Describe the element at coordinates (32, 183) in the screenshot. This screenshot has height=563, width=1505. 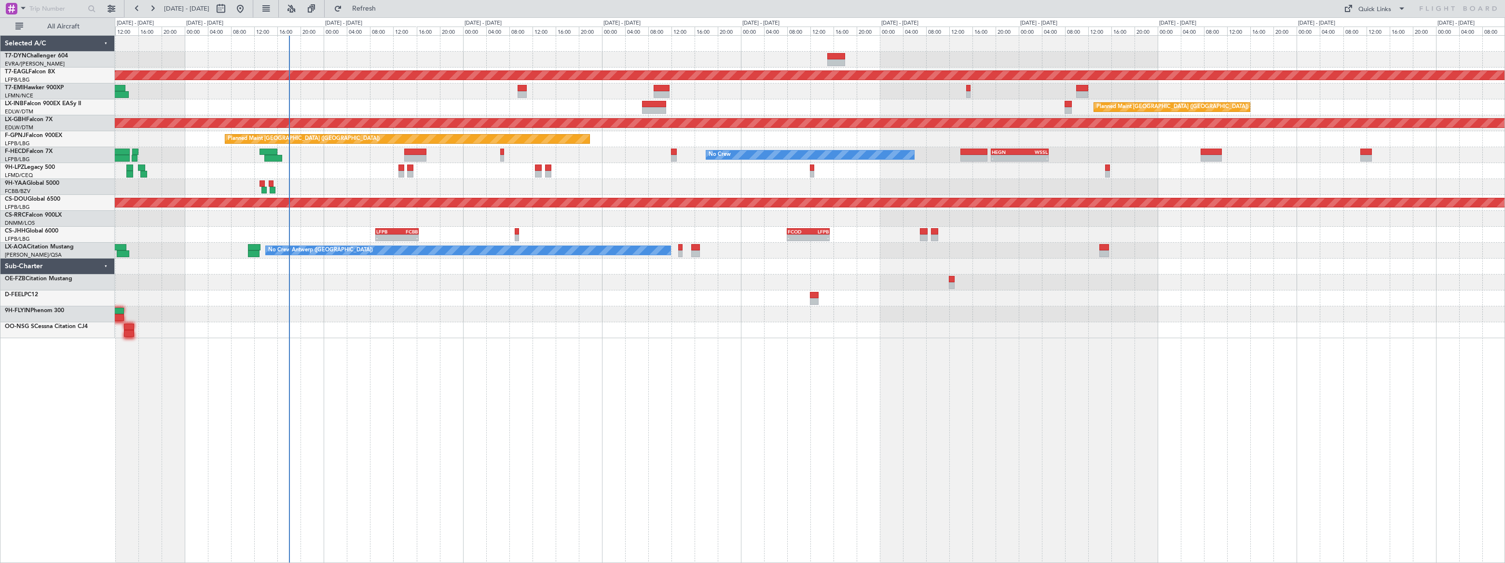
I see `a: 9H-YAAGlobal 5000` at that location.